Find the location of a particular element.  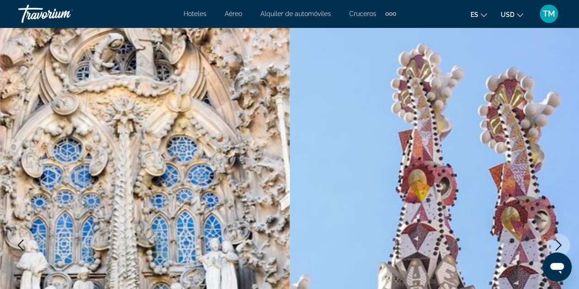

span: es is located at coordinates (474, 15).